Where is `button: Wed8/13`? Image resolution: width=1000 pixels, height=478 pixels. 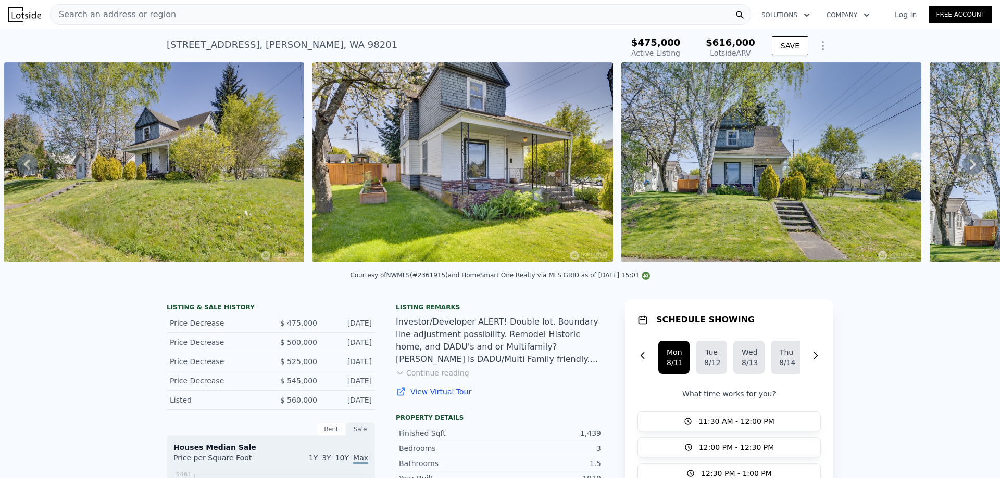
button: Wed8/13 is located at coordinates (749, 358).